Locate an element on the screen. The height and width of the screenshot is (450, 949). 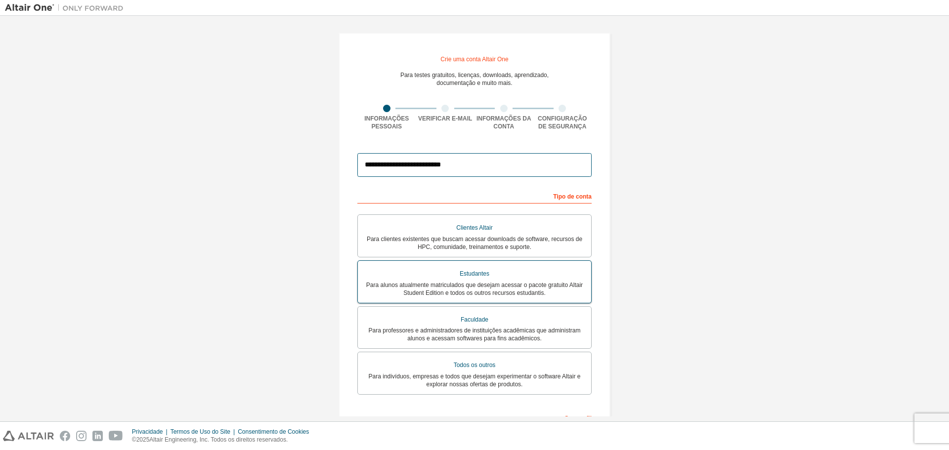
font: Crie uma conta Altair One is located at coordinates (474, 59).